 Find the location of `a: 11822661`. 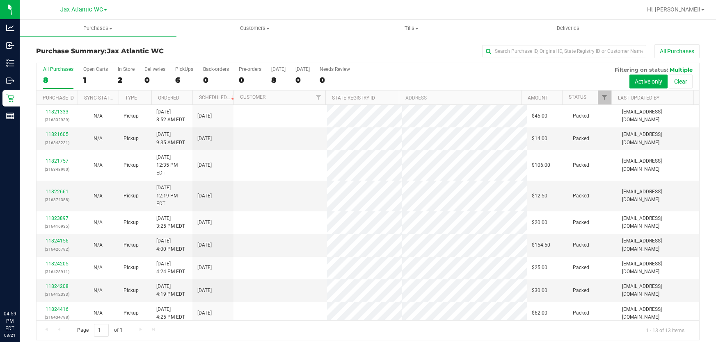

a: 11822661 is located at coordinates (57, 192).